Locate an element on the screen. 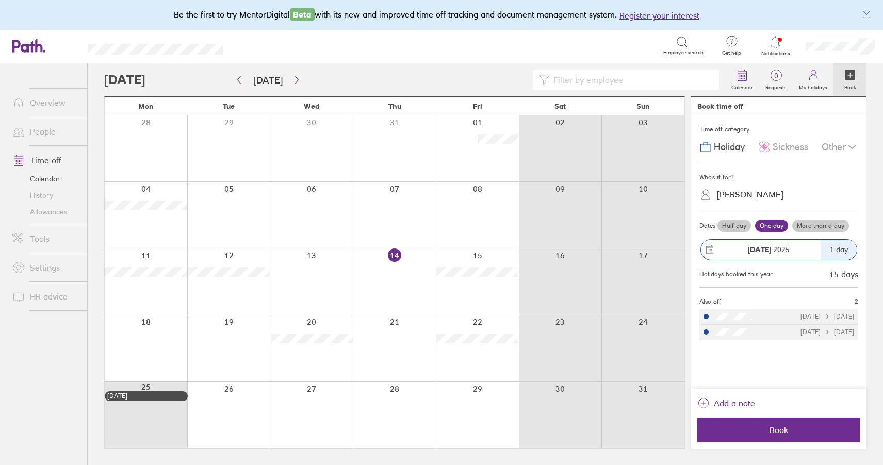 The height and width of the screenshot is (465, 883). button: Register your interest is located at coordinates (659, 15).